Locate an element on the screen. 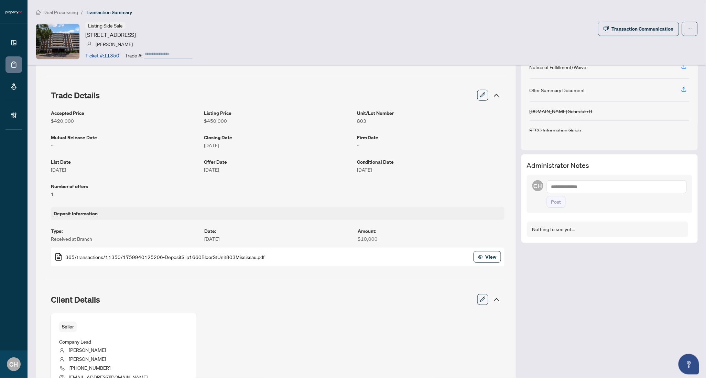 Image resolution: width=706 pixels, height=378 pixels. article: $420,000 is located at coordinates (124, 121).